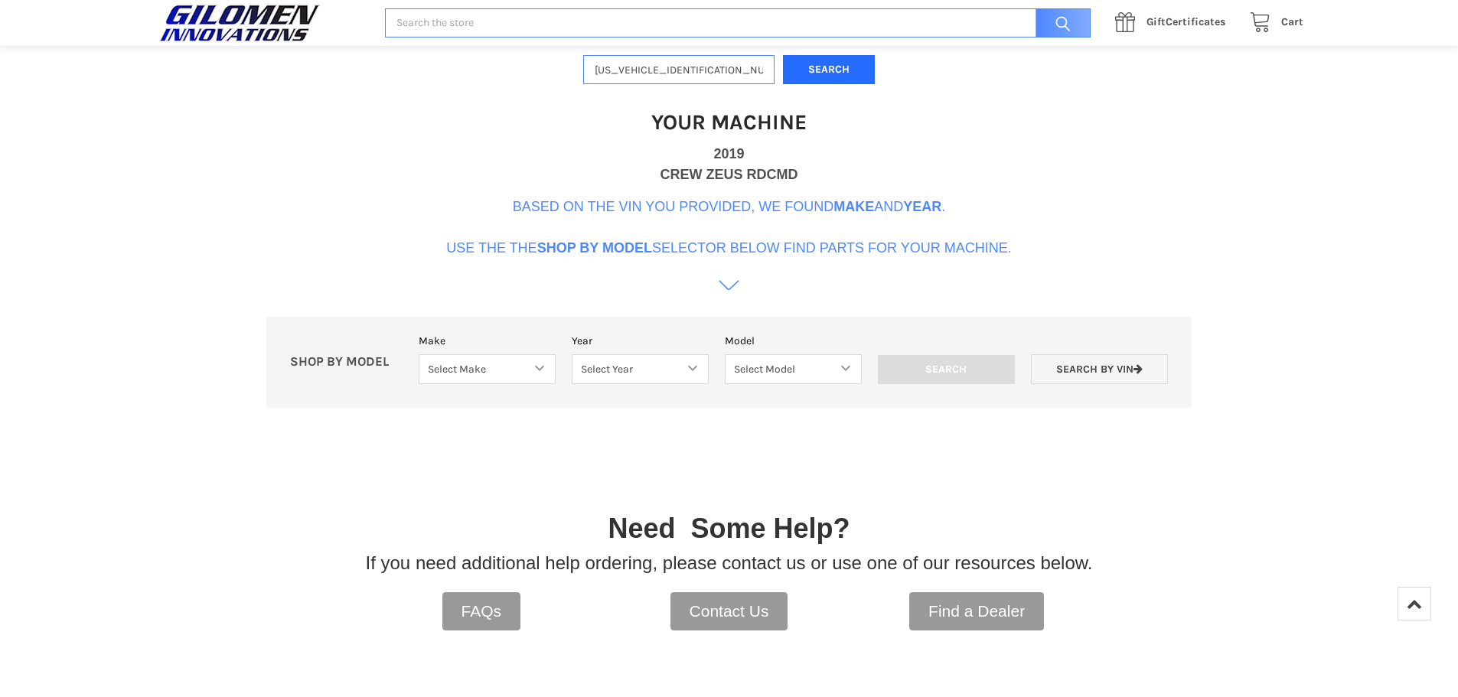  I want to click on p: SHOP BY MODEL, so click(347, 362).